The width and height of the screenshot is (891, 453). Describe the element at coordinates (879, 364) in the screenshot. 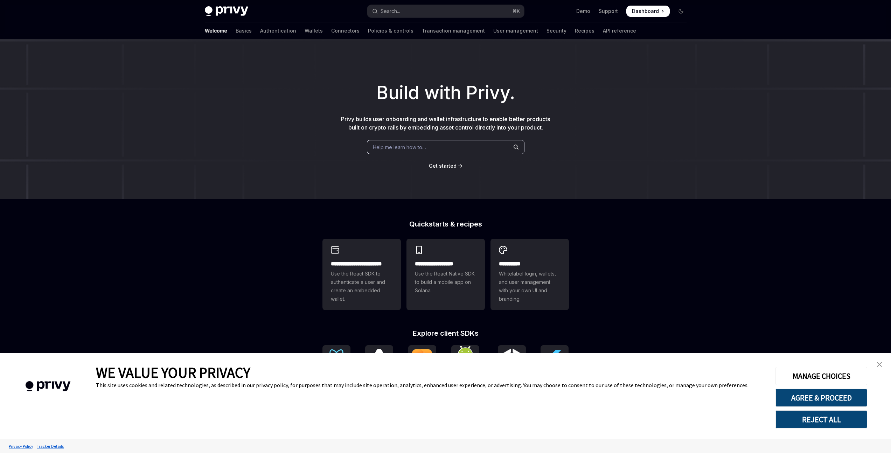

I see `a: close banner` at that location.